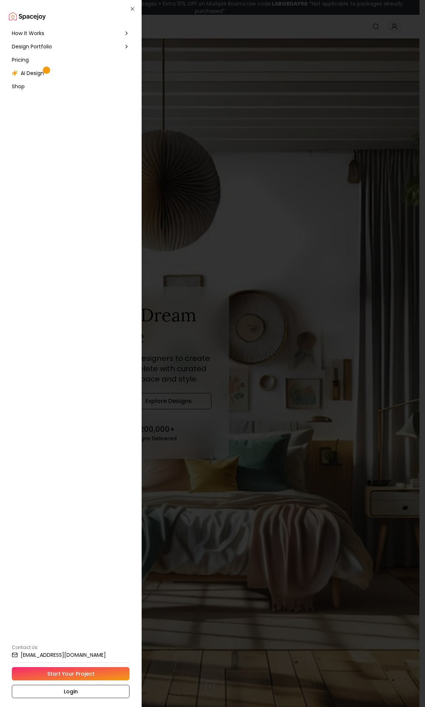 This screenshot has width=425, height=707. I want to click on p: Contact Us:, so click(71, 647).